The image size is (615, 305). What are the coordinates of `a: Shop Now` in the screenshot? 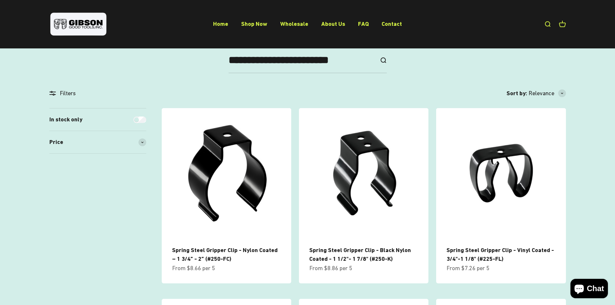 It's located at (254, 24).